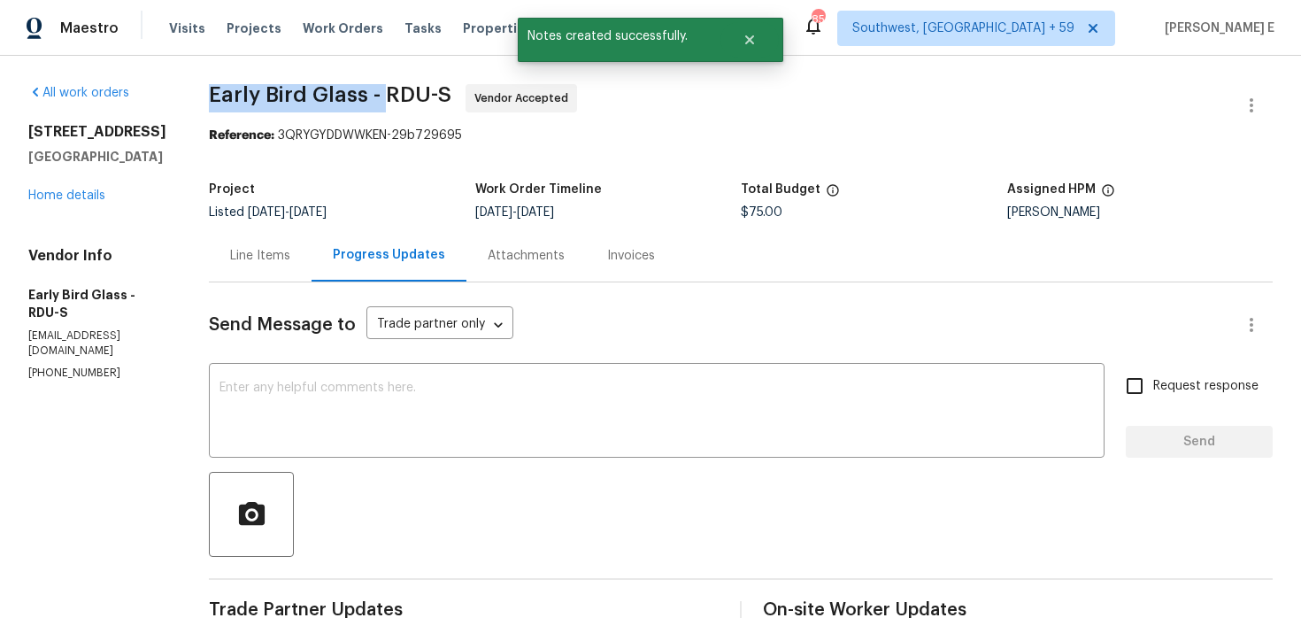 This screenshot has width=1301, height=618. I want to click on span: Visits, so click(187, 28).